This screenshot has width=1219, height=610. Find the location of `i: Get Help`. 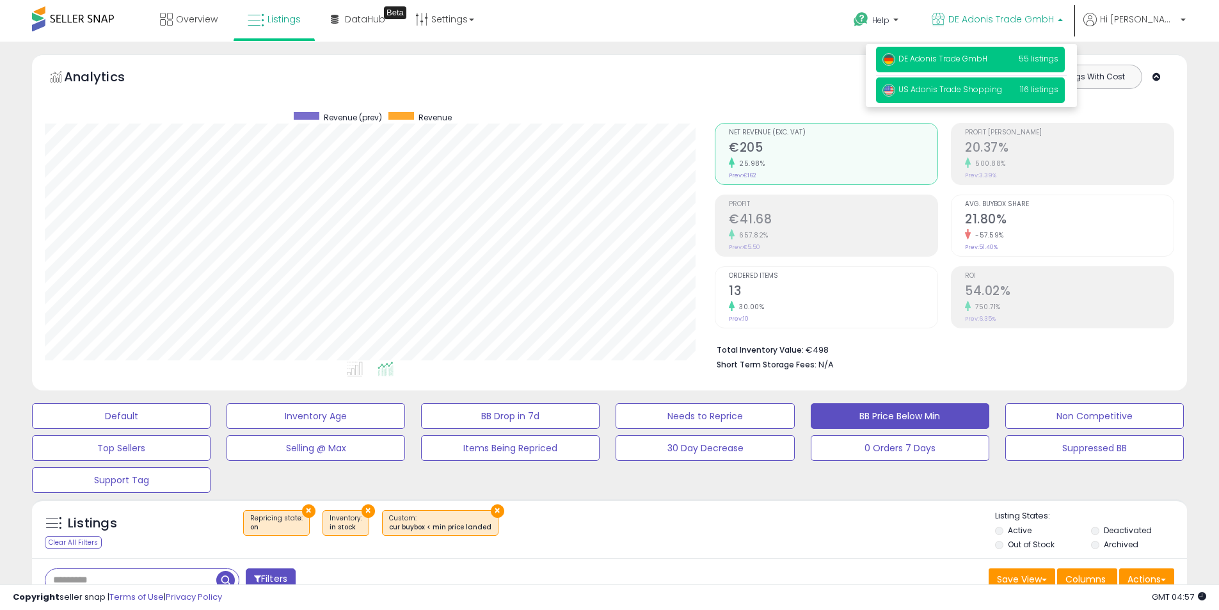

i: Get Help is located at coordinates (861, 19).